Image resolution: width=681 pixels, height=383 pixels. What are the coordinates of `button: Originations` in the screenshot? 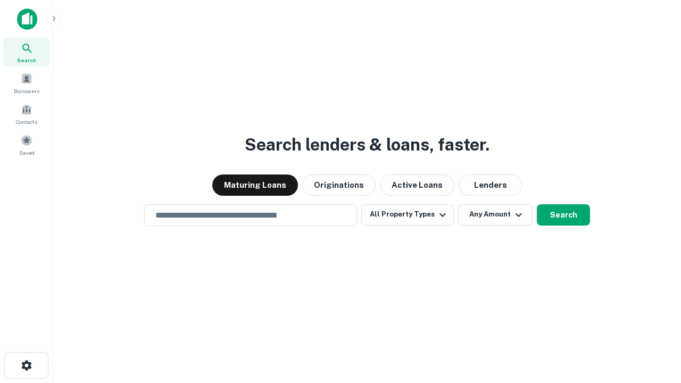 It's located at (339, 185).